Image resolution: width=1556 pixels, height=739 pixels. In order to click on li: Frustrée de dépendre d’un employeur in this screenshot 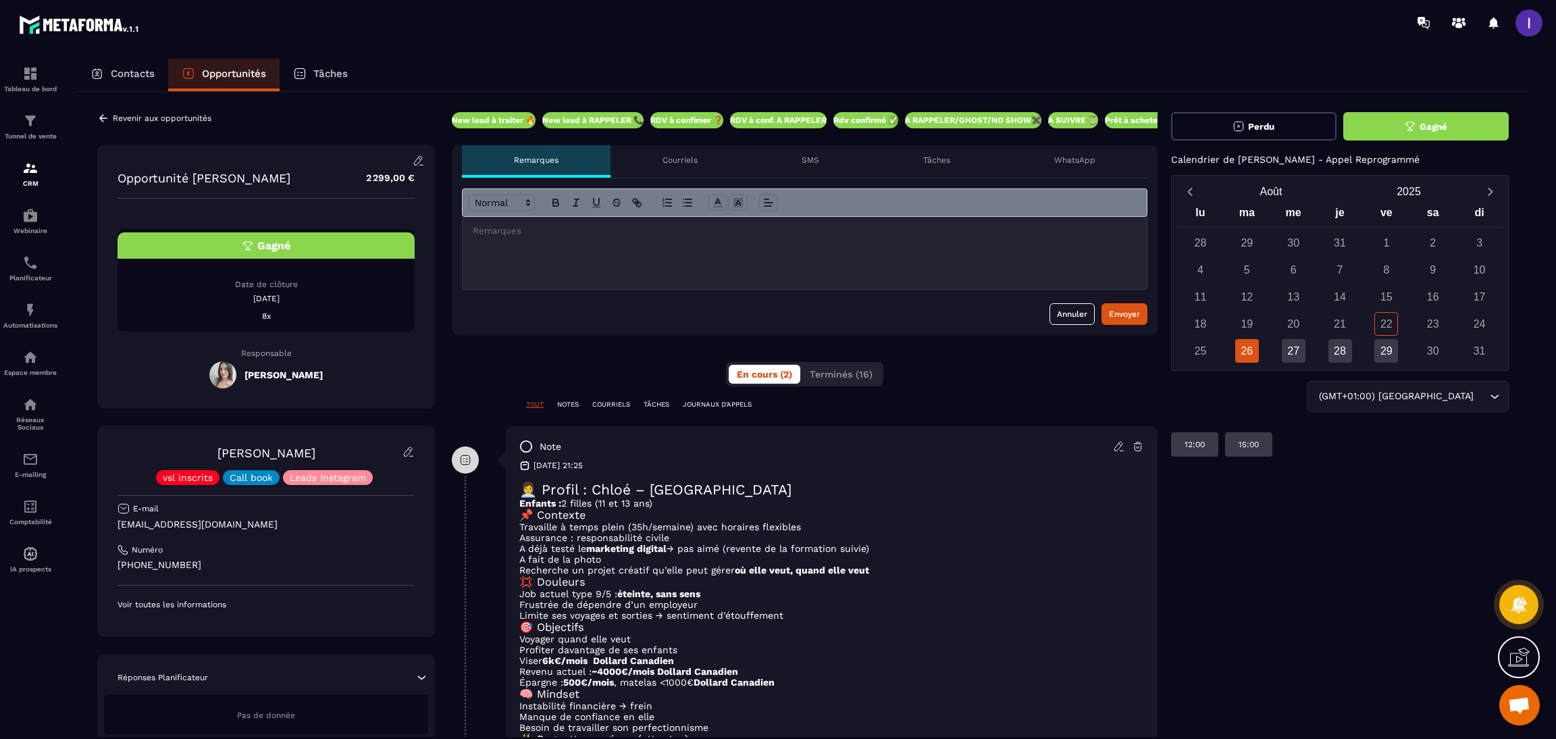, I will do `click(831, 604)`.